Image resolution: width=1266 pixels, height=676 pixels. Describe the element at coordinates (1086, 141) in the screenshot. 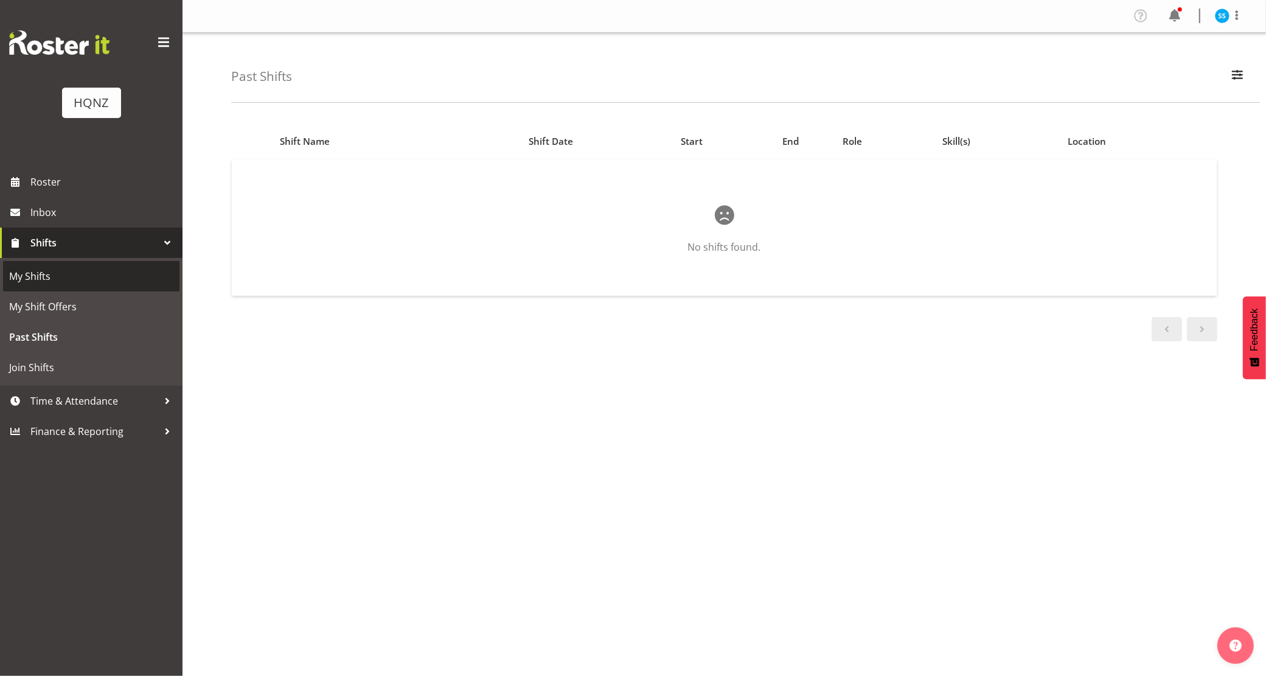

I see `span: Location` at that location.